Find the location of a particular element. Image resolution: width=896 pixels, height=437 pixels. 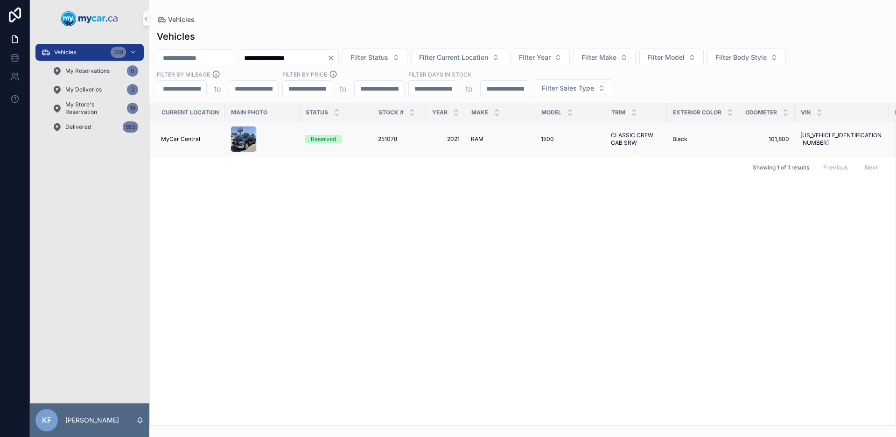

a: 251078 is located at coordinates (399, 139).